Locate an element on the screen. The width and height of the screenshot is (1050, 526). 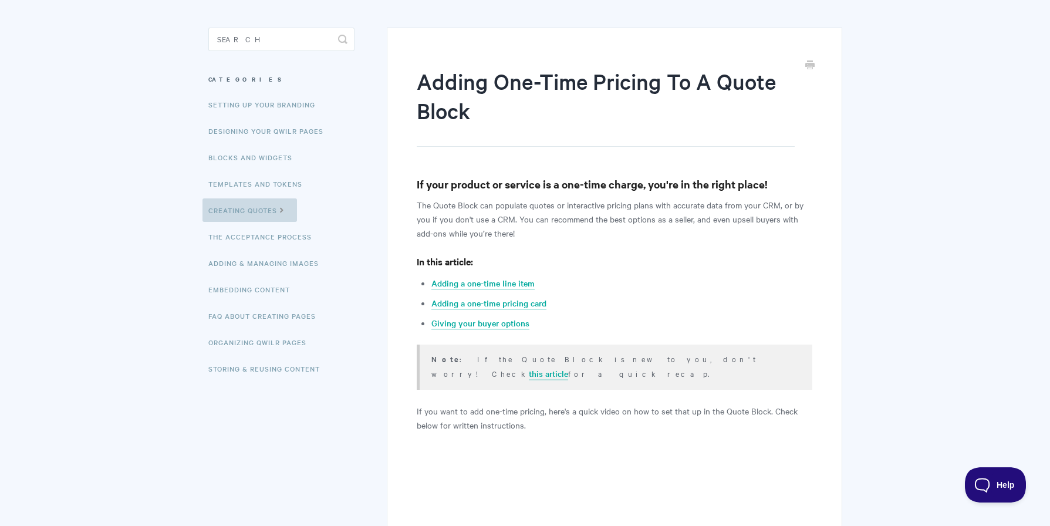
a: Templates and Tokens is located at coordinates (259, 184).